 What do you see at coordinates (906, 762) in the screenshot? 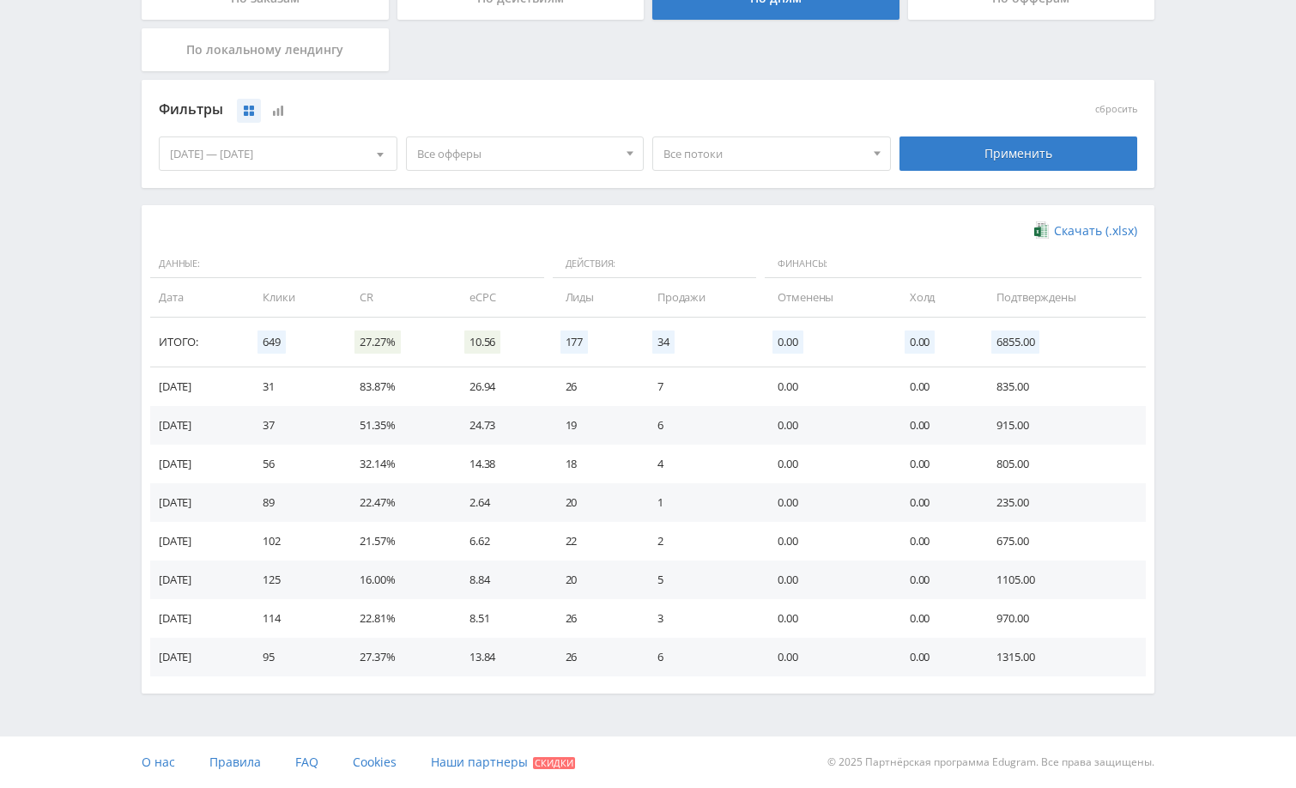
I see `div: © 2025 Партнёрская программа Edugram. Все права защищены.` at bounding box center [906, 762].